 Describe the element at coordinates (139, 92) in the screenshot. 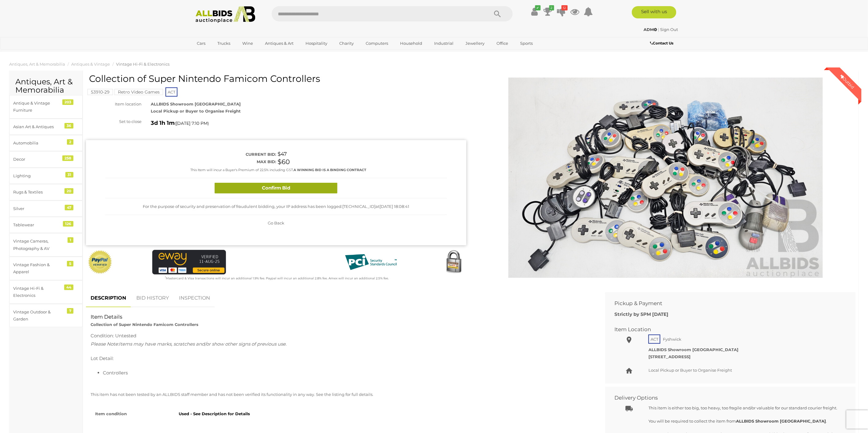

I see `a: Retro Video Games` at that location.